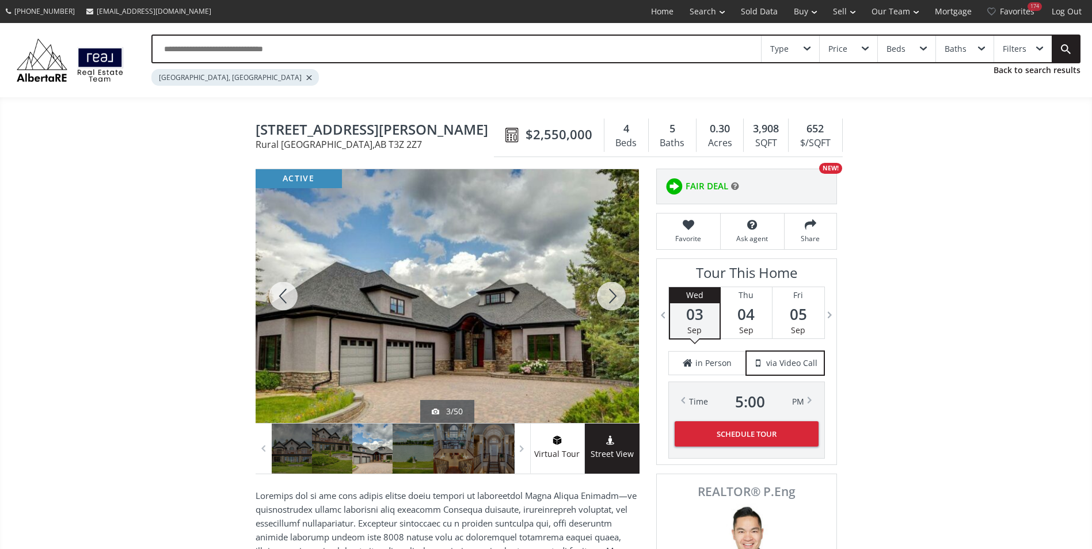  I want to click on div: Wed, so click(695, 295).